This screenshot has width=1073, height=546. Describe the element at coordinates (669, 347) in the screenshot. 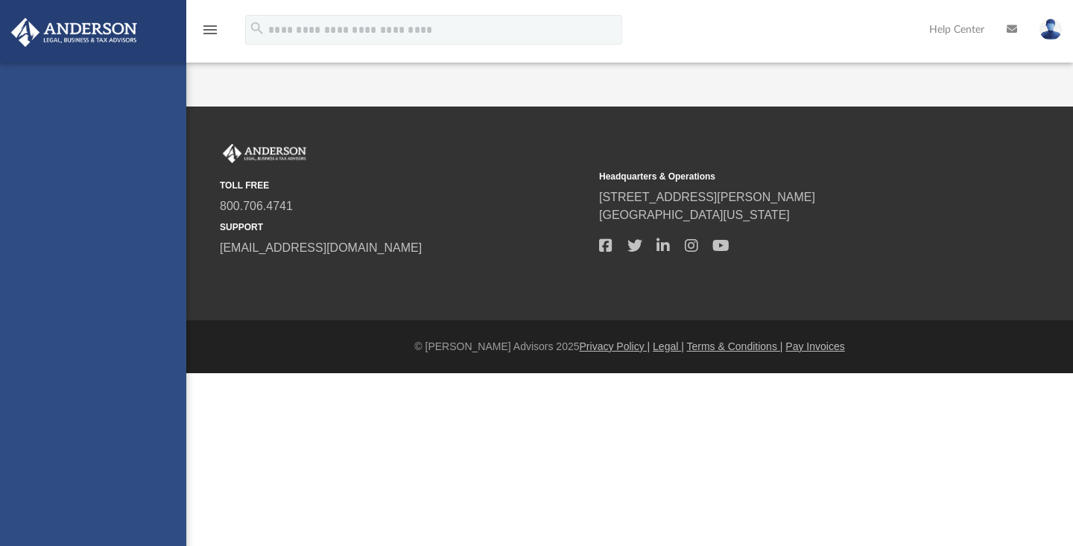

I see `a: Legal |` at that location.